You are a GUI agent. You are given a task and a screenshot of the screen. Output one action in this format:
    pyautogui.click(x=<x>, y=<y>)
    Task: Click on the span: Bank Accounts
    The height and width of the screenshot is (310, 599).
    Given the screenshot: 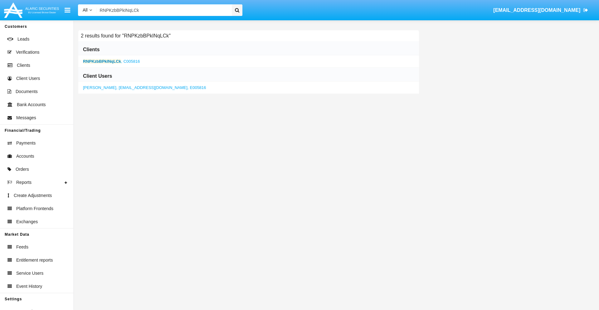 What is the action you would take?
    pyautogui.click(x=31, y=105)
    